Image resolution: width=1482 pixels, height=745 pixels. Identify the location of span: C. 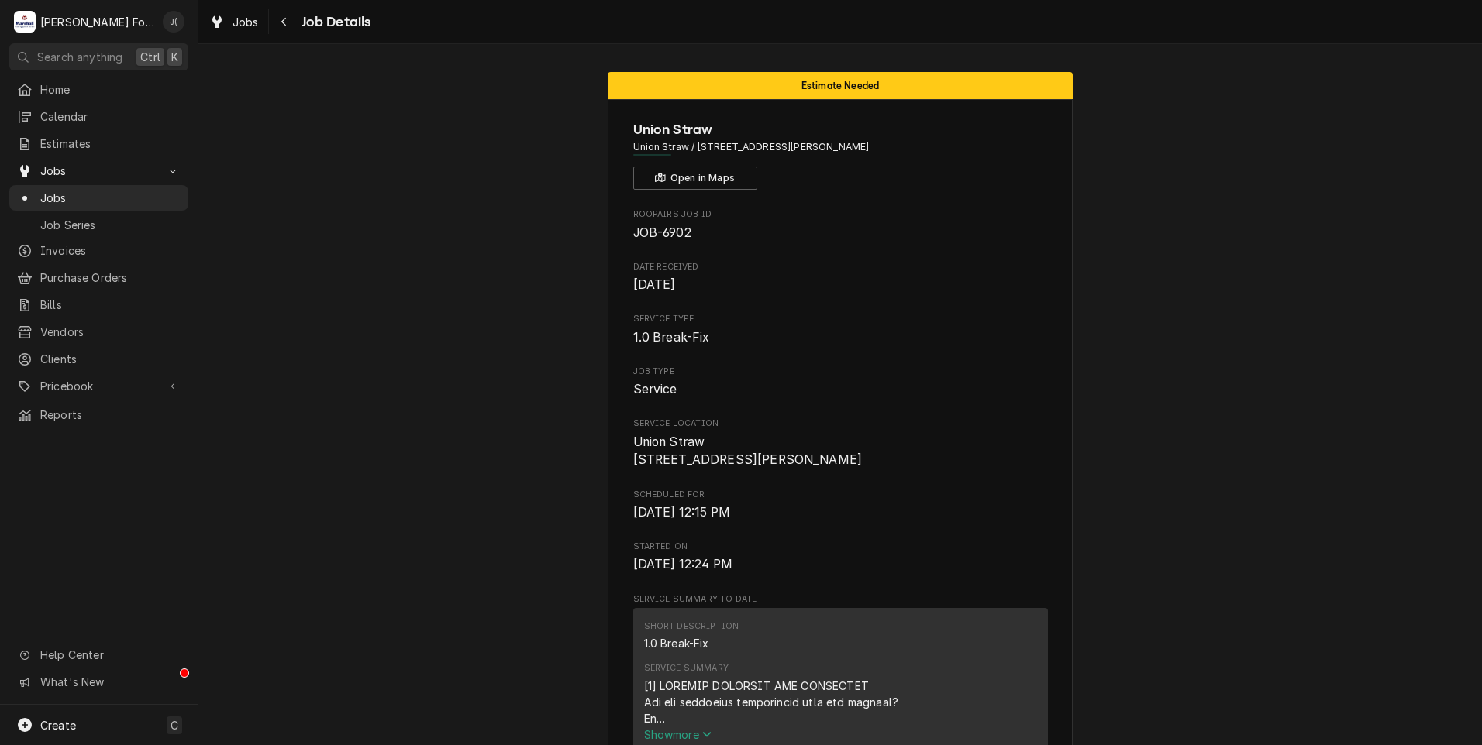
(174, 725).